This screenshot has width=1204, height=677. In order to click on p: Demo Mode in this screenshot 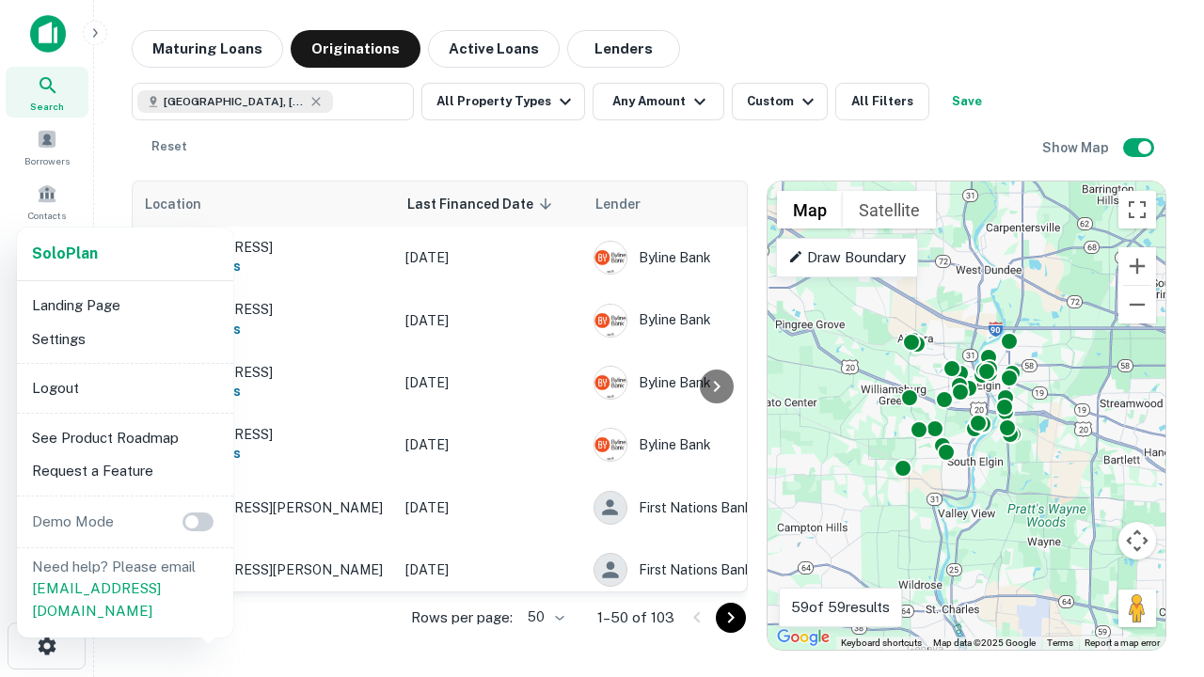, I will do `click(72, 522)`.